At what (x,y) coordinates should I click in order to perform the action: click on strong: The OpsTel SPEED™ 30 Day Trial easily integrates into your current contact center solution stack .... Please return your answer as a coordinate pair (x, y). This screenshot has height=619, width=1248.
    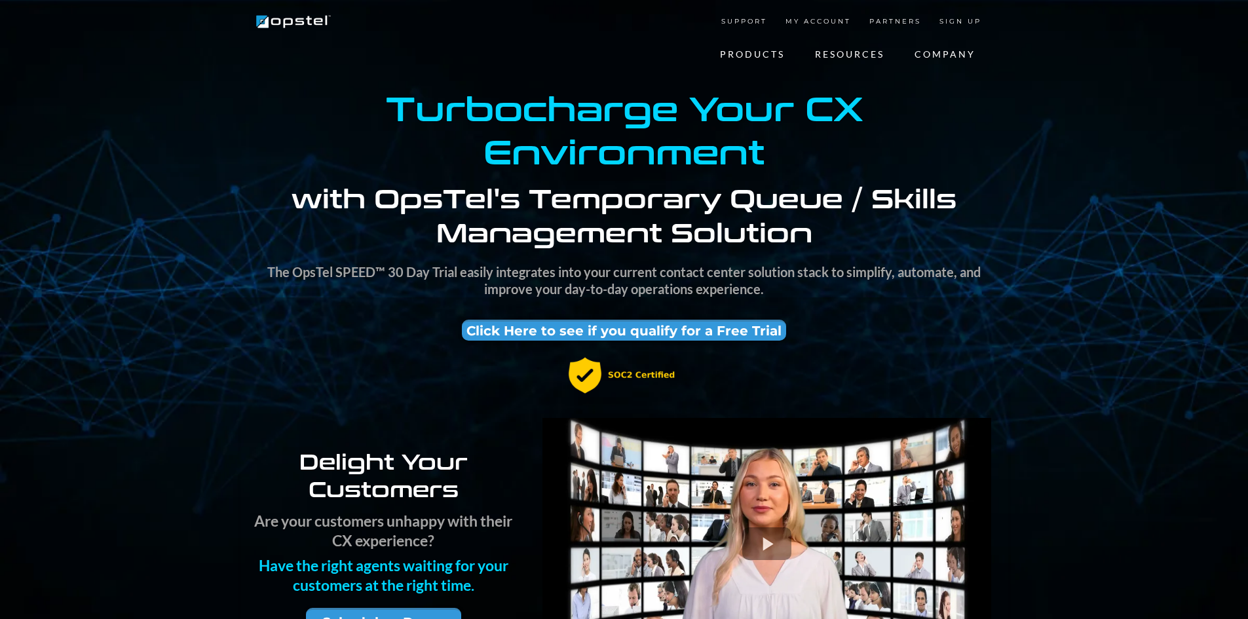
    Looking at the image, I should click on (624, 280).